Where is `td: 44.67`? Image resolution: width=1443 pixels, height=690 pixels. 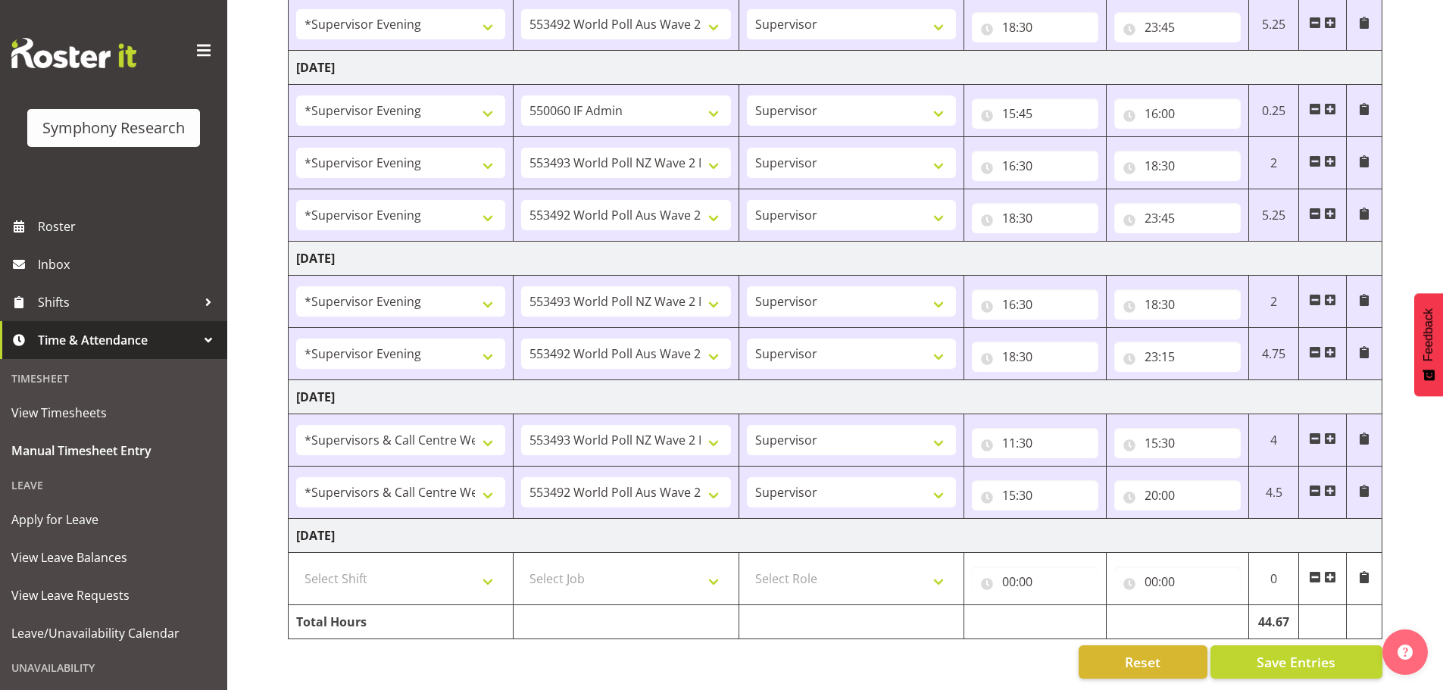
td: 44.67 is located at coordinates (1273, 622).